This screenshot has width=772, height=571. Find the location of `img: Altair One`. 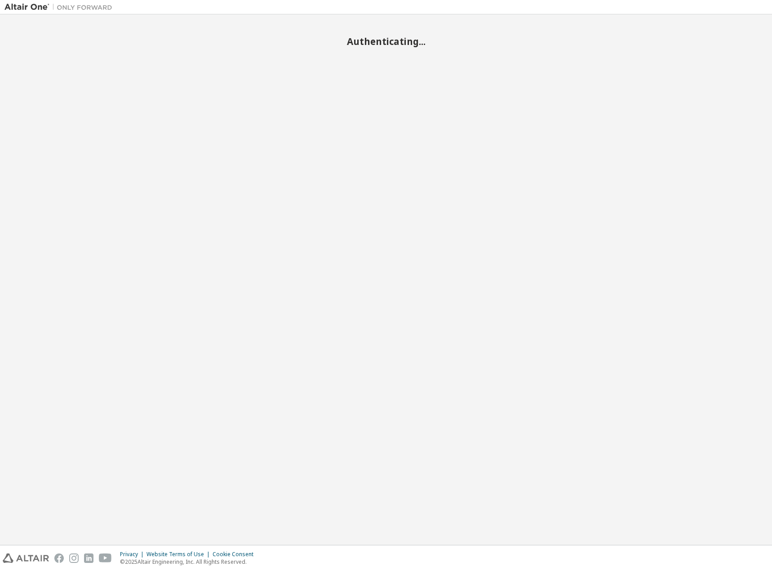

img: Altair One is located at coordinates (61, 7).